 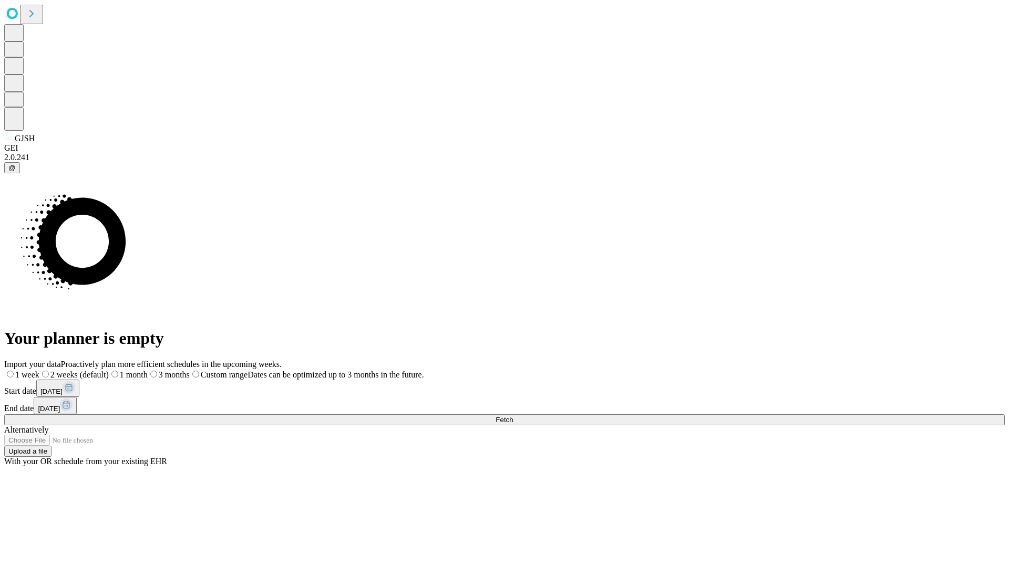 I want to click on input: 2 weeks (default), so click(x=45, y=374).